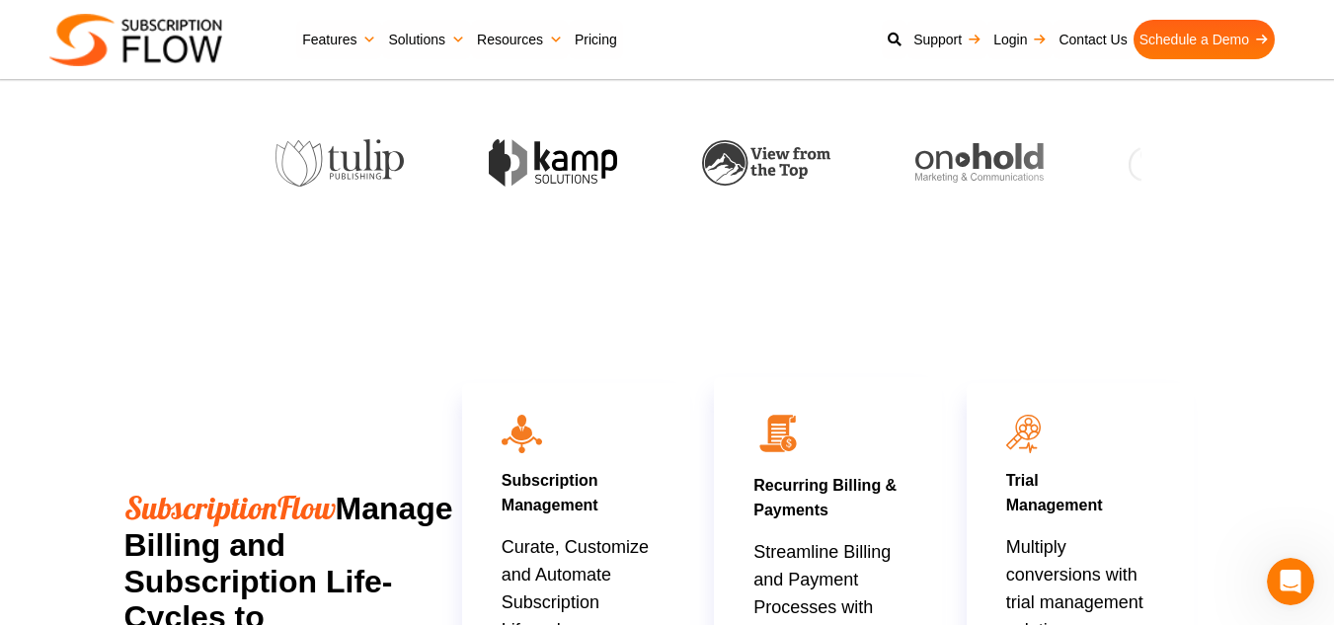 This screenshot has width=1334, height=625. What do you see at coordinates (595, 39) in the screenshot?
I see `a: Pricing` at bounding box center [595, 39].